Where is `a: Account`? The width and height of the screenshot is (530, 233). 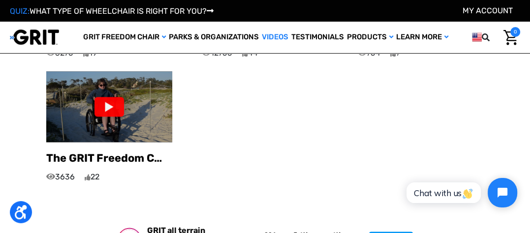 a: Account is located at coordinates (488, 10).